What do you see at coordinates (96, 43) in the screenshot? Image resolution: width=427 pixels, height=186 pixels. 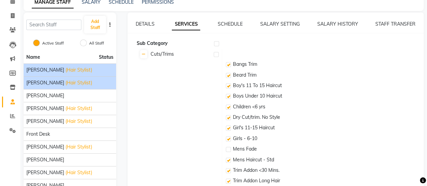 I see `label: All Staff` at bounding box center [96, 43].